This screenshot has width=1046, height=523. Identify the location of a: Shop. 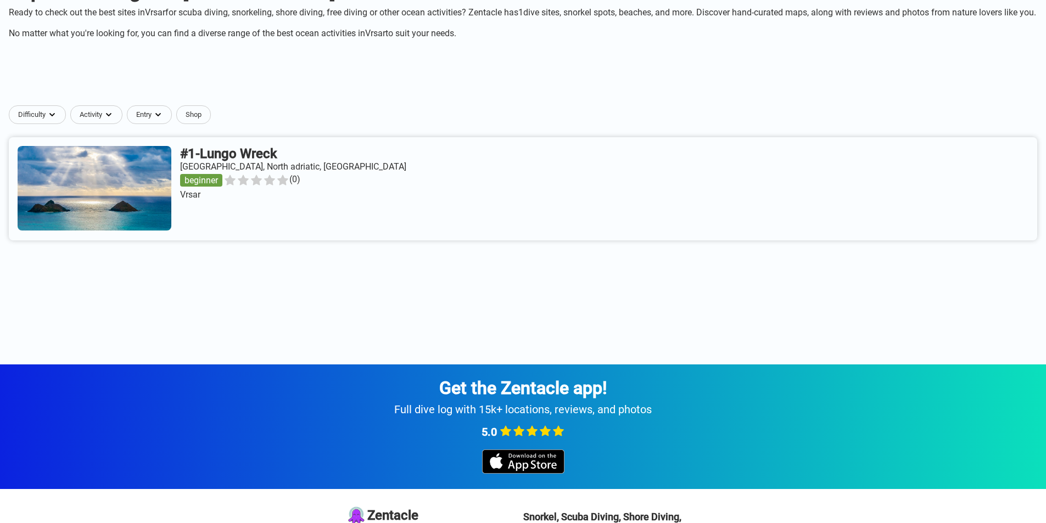
(193, 115).